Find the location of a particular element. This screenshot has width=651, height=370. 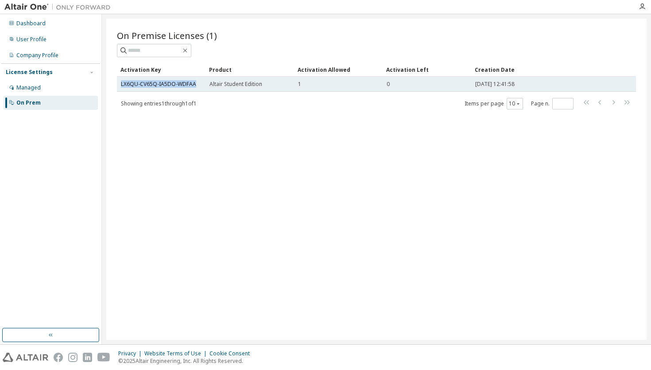

span: Altair Student Edition is located at coordinates (236, 84).